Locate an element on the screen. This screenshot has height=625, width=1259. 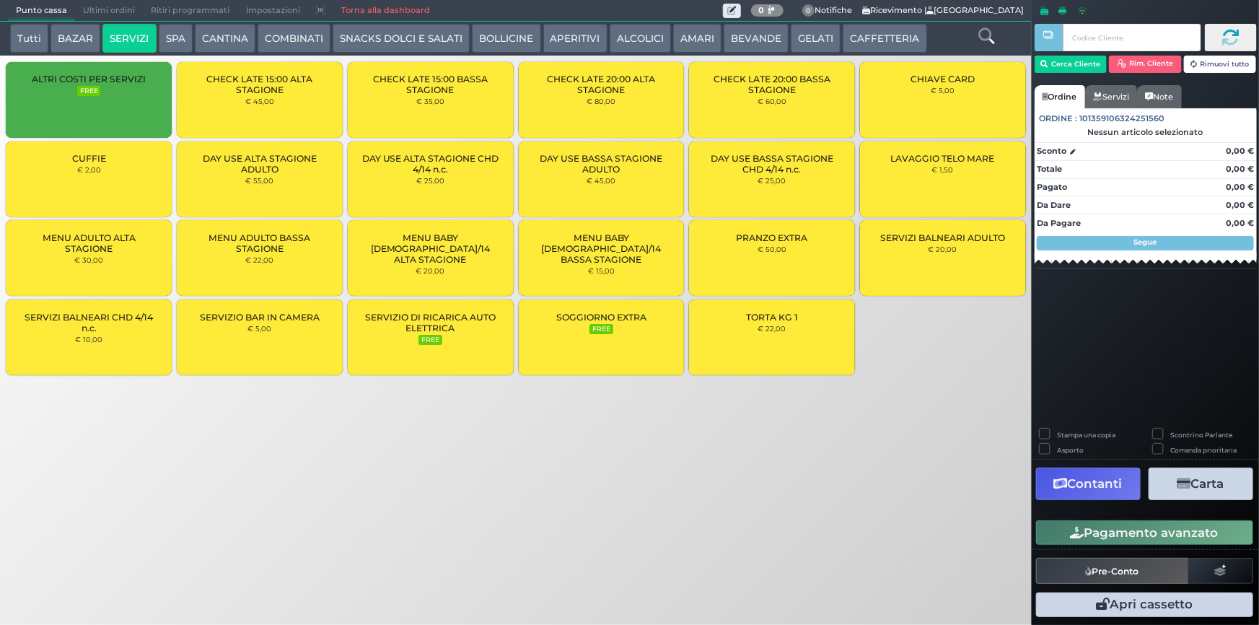
span: TORTA KG 1 is located at coordinates (772, 317).